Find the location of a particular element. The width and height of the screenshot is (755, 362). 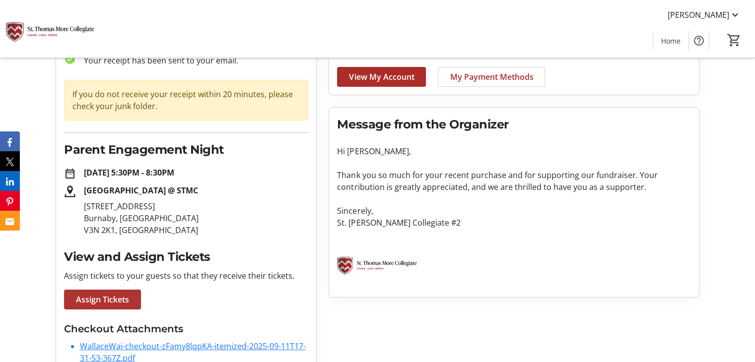

div: If you do not receive your receipt within 20 minutes, please check your junk folder. is located at coordinates (186, 100).